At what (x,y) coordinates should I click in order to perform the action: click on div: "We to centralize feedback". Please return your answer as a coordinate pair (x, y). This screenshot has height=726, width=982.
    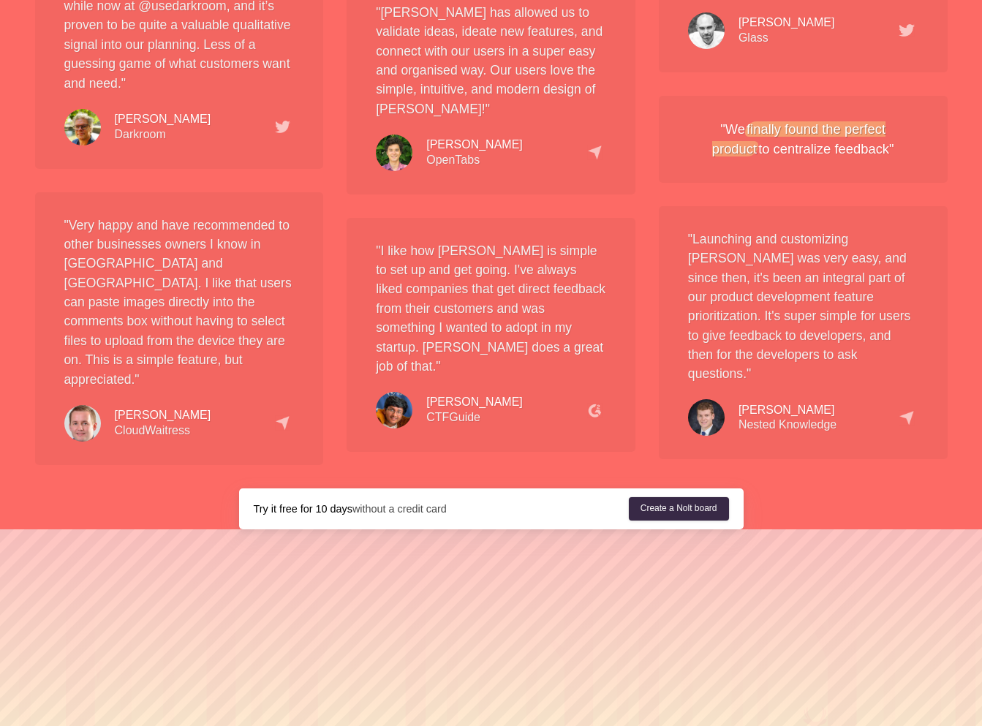
    Looking at the image, I should click on (803, 139).